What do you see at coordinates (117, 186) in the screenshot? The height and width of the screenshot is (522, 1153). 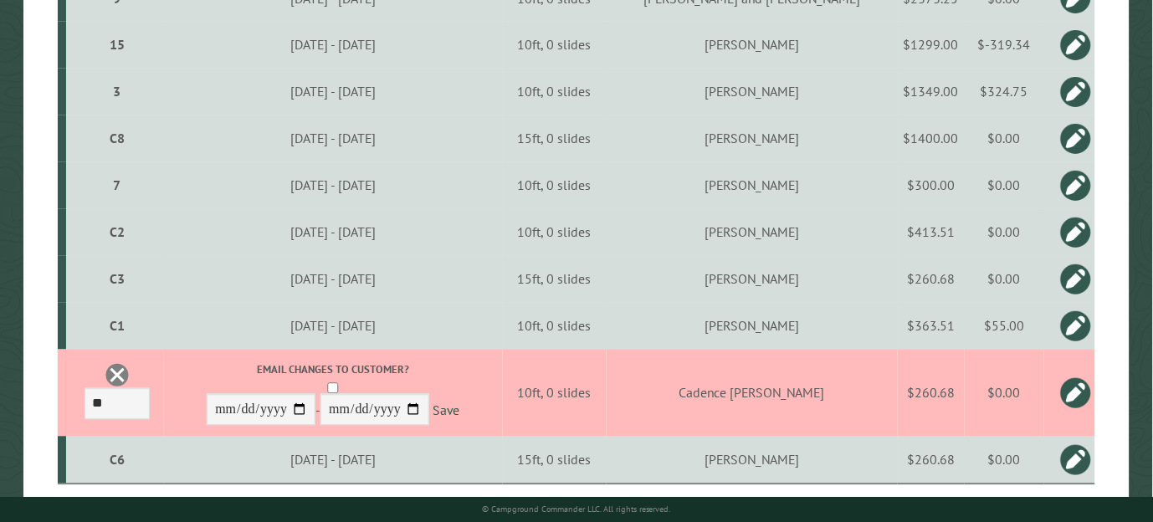 I see `div: 7` at bounding box center [117, 186].